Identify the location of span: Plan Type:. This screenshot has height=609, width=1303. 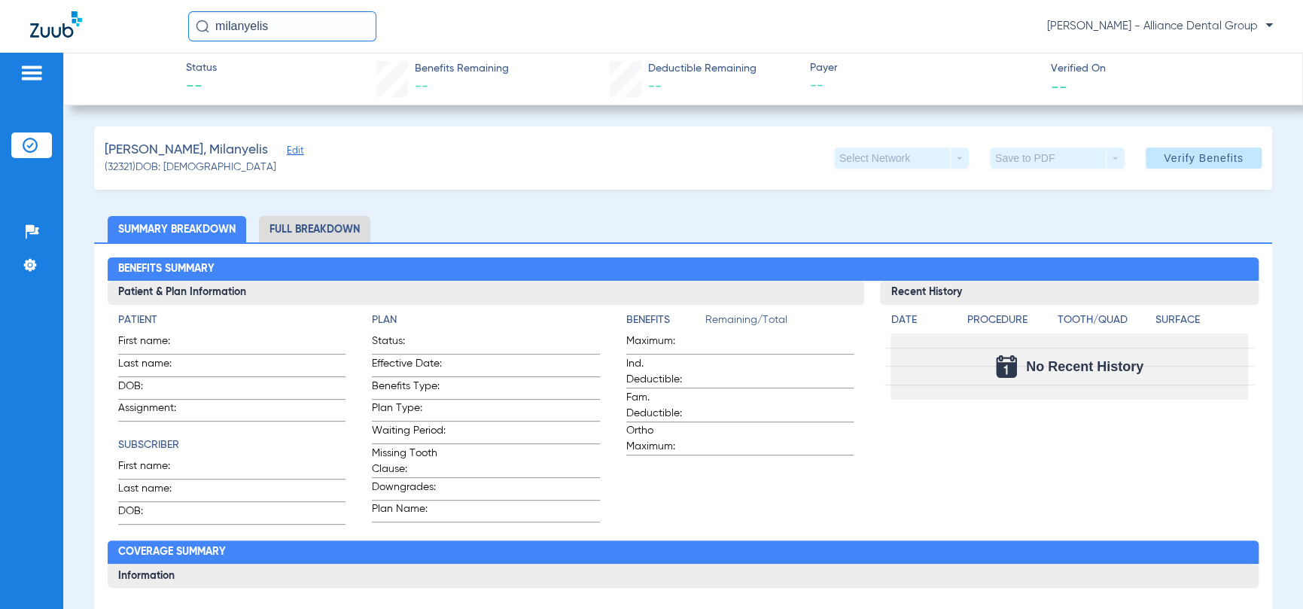
(409, 410).